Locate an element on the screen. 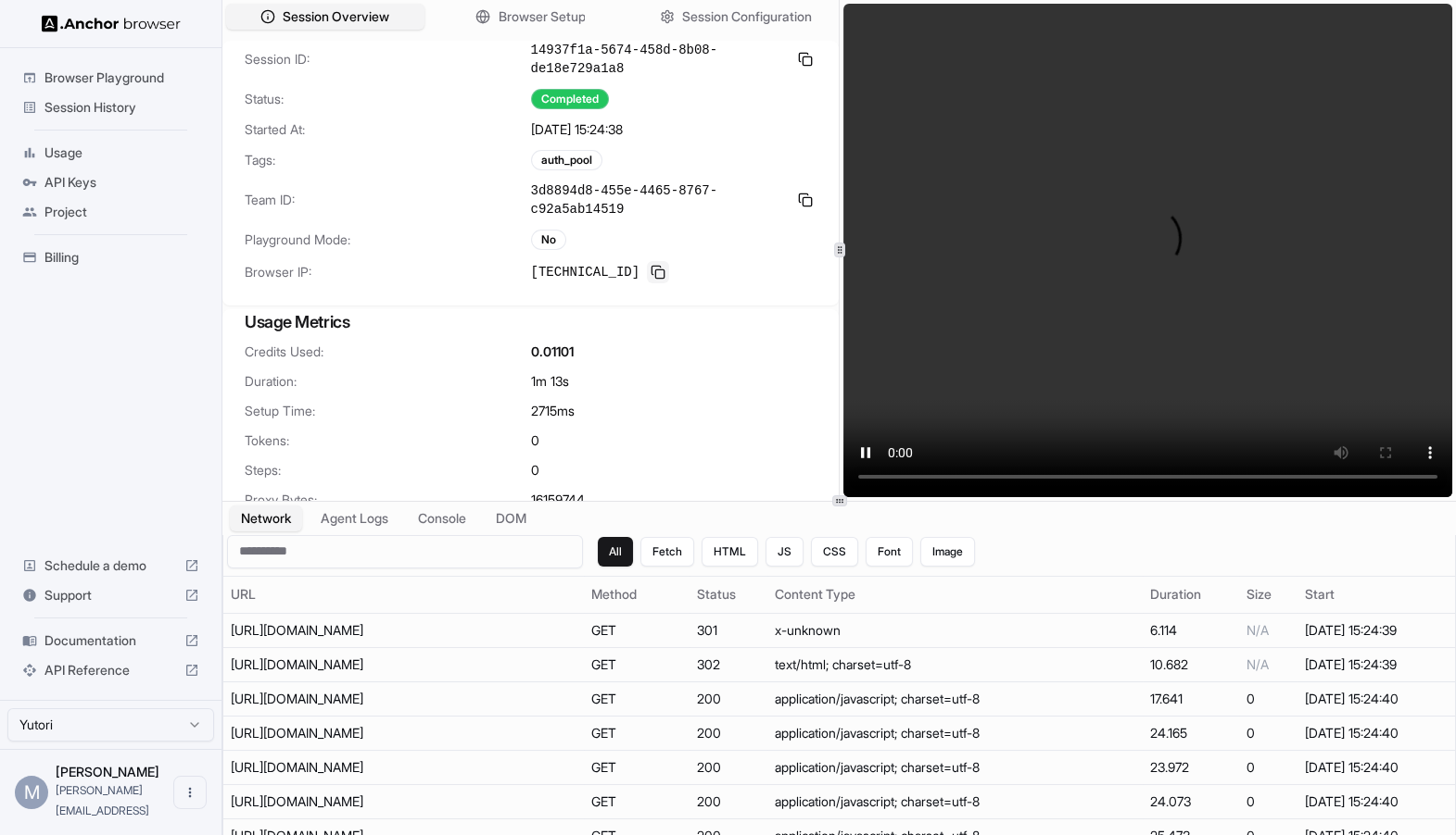 This screenshot has width=1456, height=835. div: Duration is located at coordinates (1189, 594).